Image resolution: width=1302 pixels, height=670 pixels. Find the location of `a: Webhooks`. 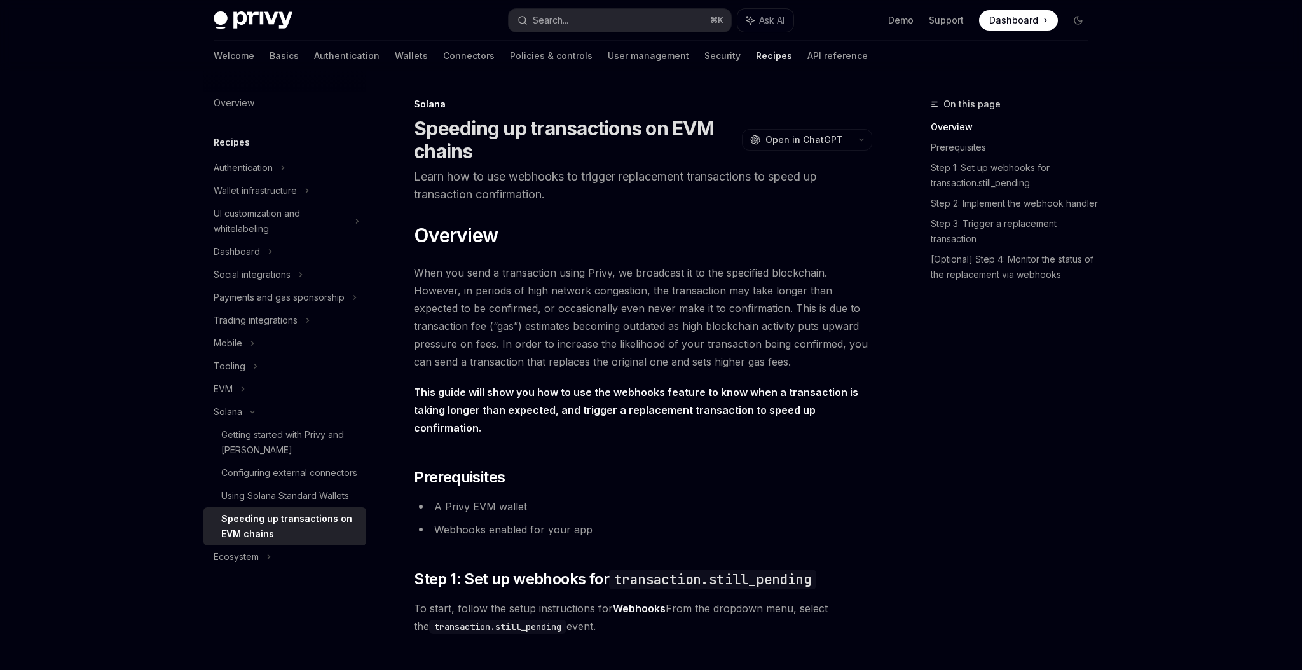

a: Webhooks is located at coordinates (639, 608).